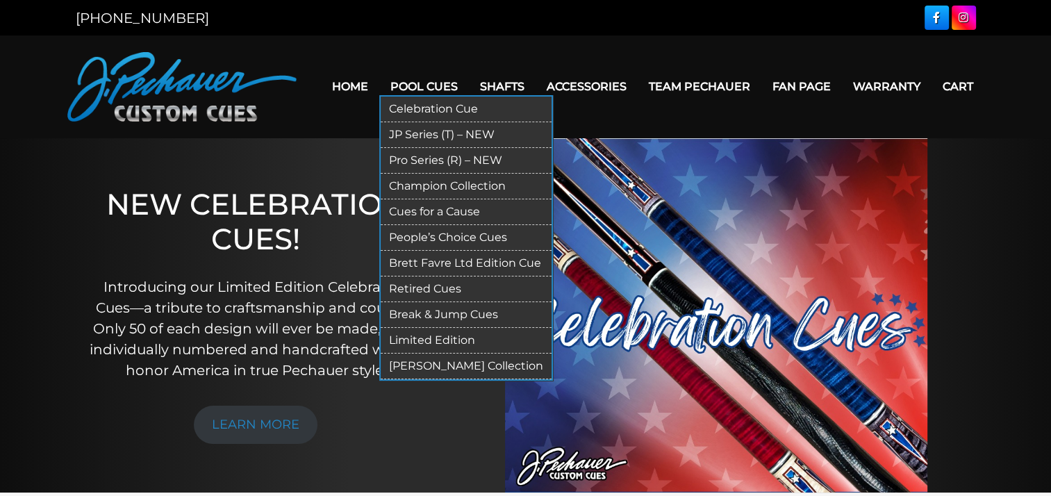 The width and height of the screenshot is (1051, 496). I want to click on a: Pool Cues, so click(424, 86).